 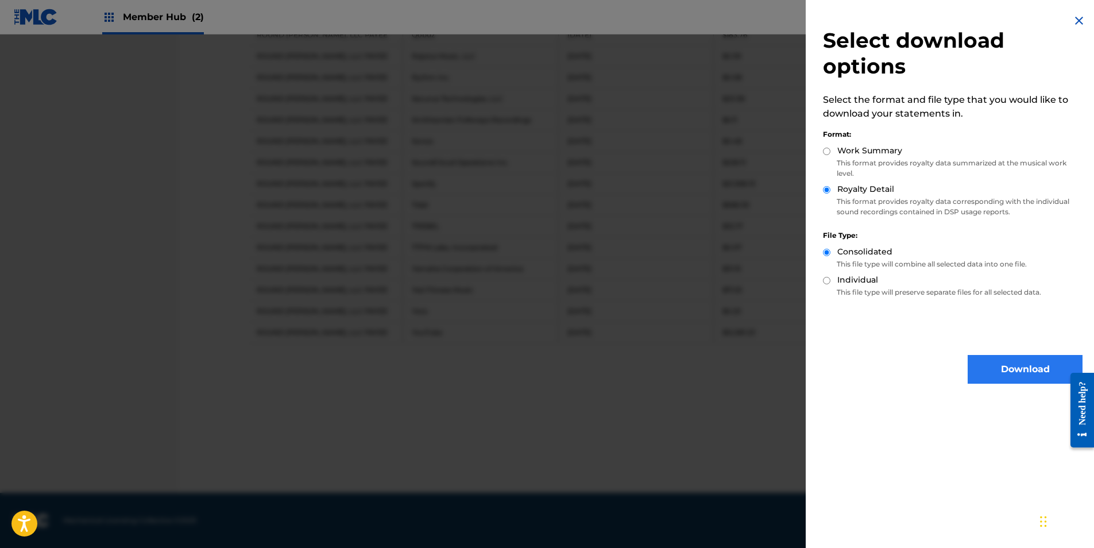 What do you see at coordinates (1044, 521) in the screenshot?
I see `div: Drag` at bounding box center [1044, 521].